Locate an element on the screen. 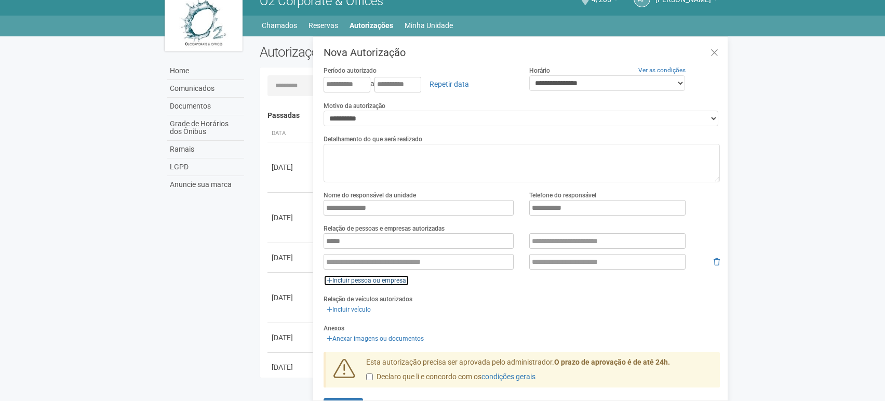 The width and height of the screenshot is (885, 401). th: Data is located at coordinates (291, 133).